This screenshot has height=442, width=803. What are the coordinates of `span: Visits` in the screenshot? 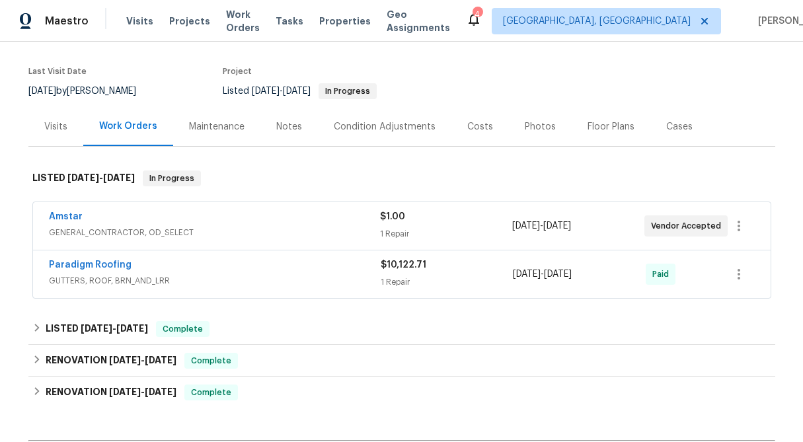 It's located at (139, 21).